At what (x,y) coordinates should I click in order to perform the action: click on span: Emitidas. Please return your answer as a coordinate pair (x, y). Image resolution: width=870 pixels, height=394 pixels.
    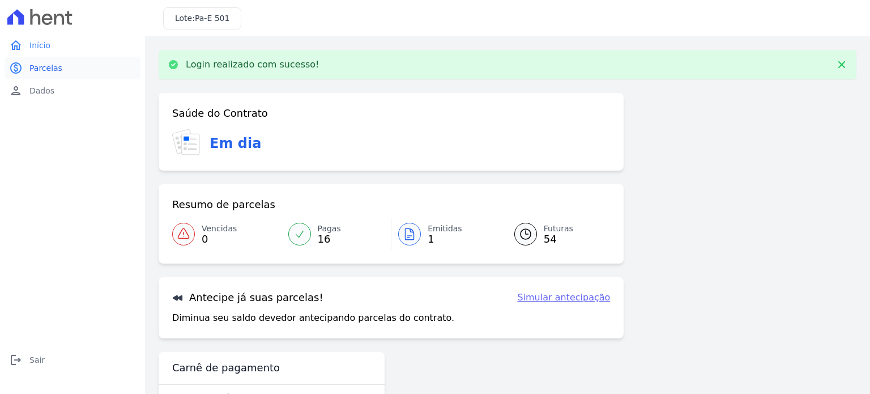
    Looking at the image, I should click on (445, 228).